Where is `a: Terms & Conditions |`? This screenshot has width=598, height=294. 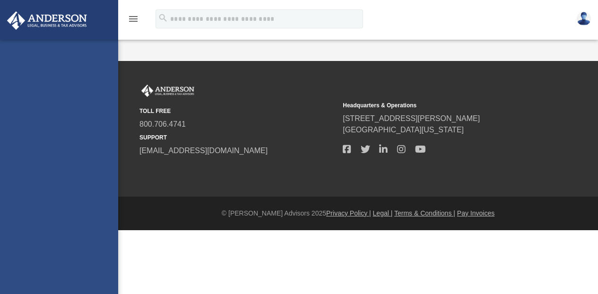
a: Terms & Conditions | is located at coordinates (425, 213).